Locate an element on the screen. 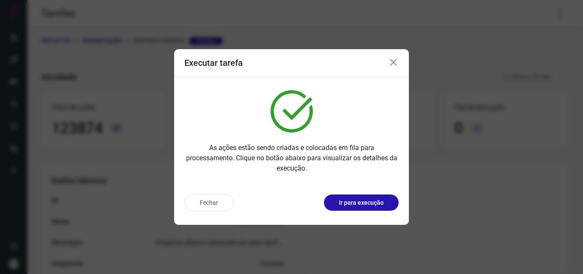 Image resolution: width=583 pixels, height=274 pixels. img: verified.svg is located at coordinates (291, 111).